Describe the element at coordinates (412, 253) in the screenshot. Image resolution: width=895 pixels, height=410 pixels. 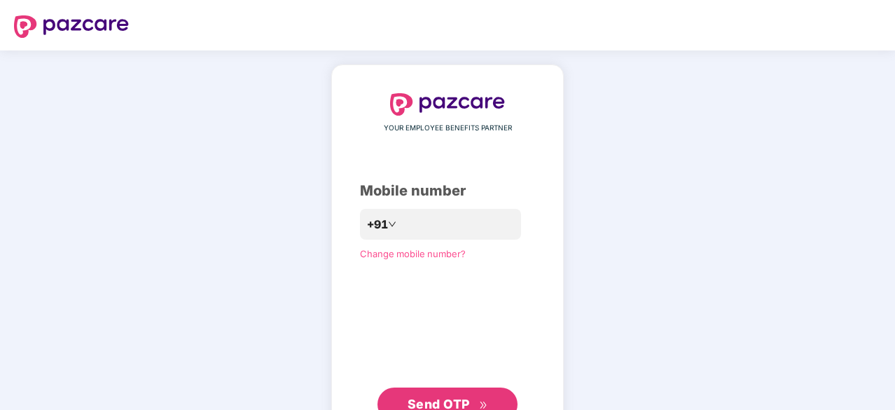
I see `a: Change mobile number?` at that location.